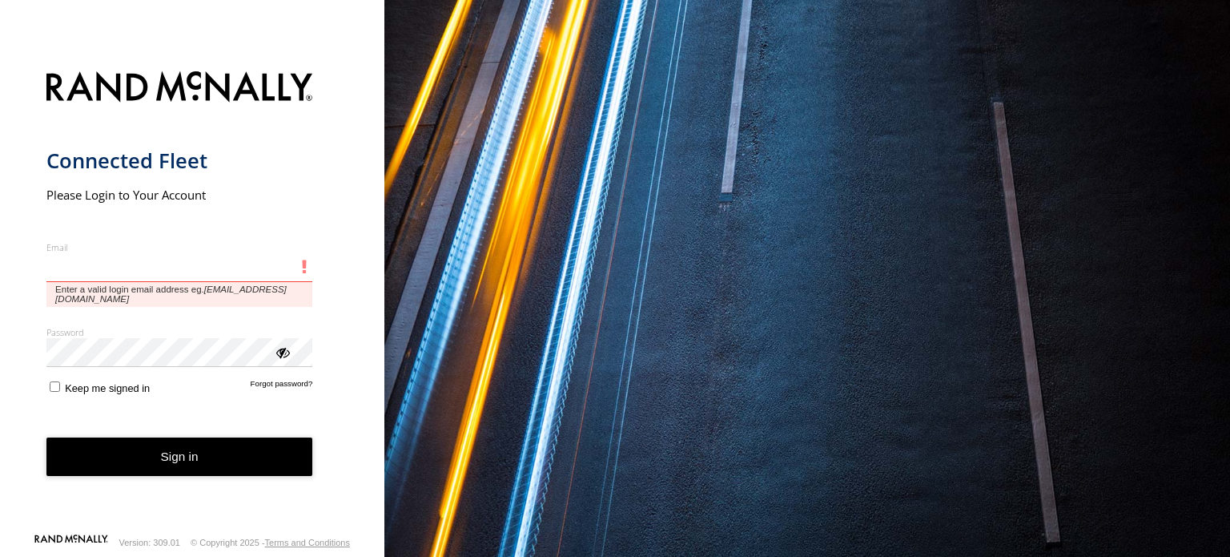 The width and height of the screenshot is (1230, 557). What do you see at coordinates (71, 542) in the screenshot?
I see `a: Visit our Website` at bounding box center [71, 542].